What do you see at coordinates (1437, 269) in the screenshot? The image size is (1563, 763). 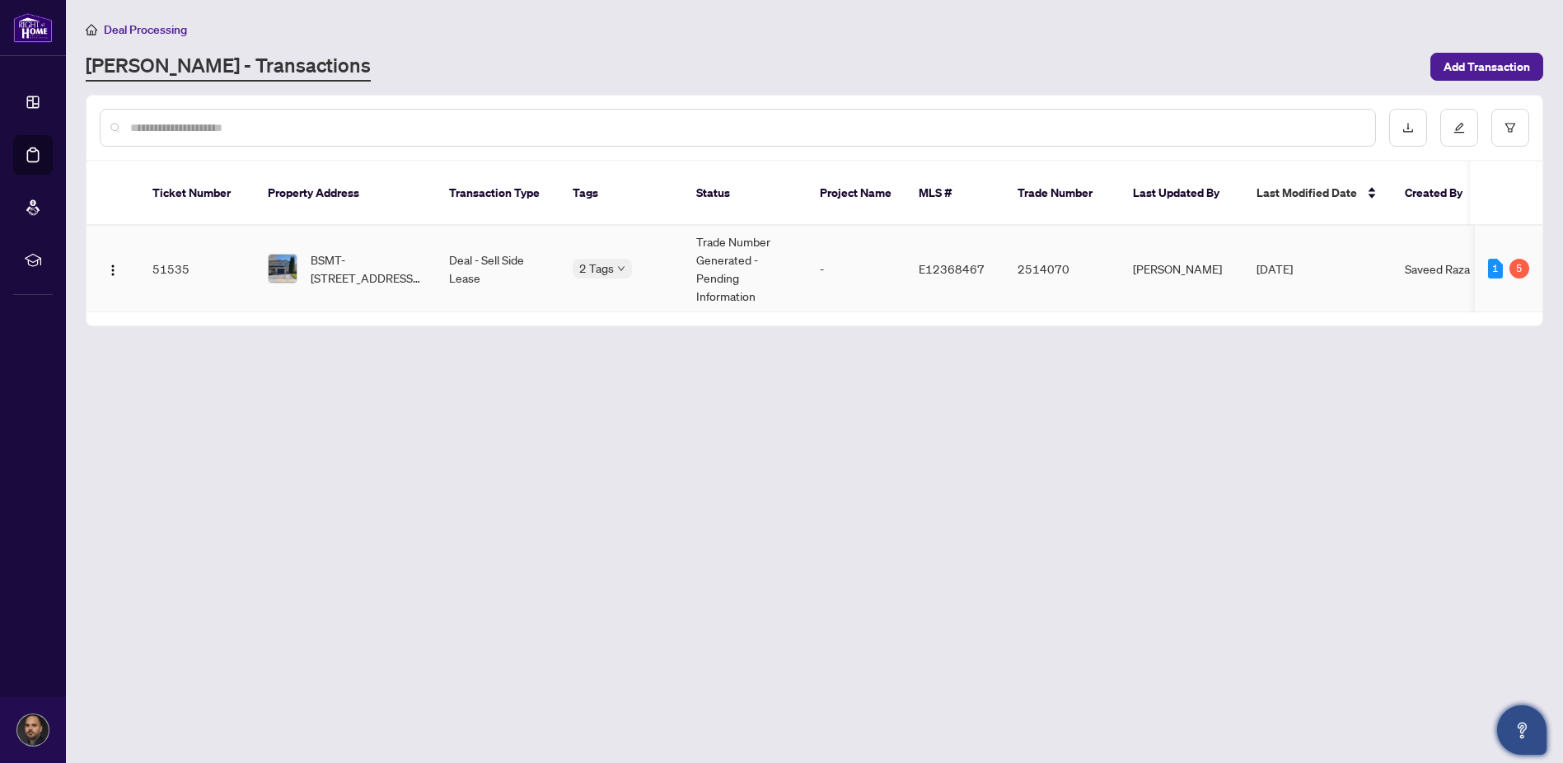 I see `span: Saveed Raza` at bounding box center [1437, 269].